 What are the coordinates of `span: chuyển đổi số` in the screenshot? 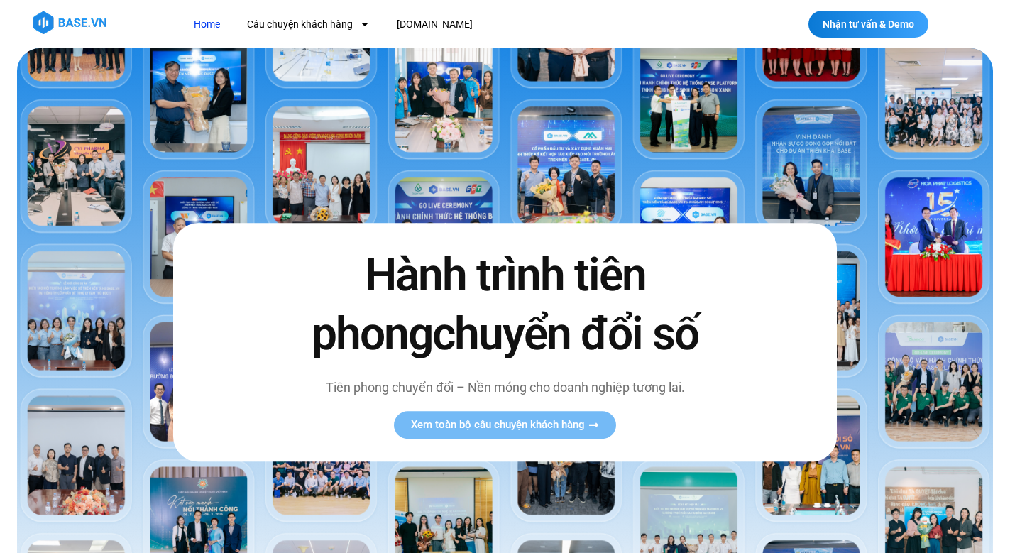 It's located at (565, 333).